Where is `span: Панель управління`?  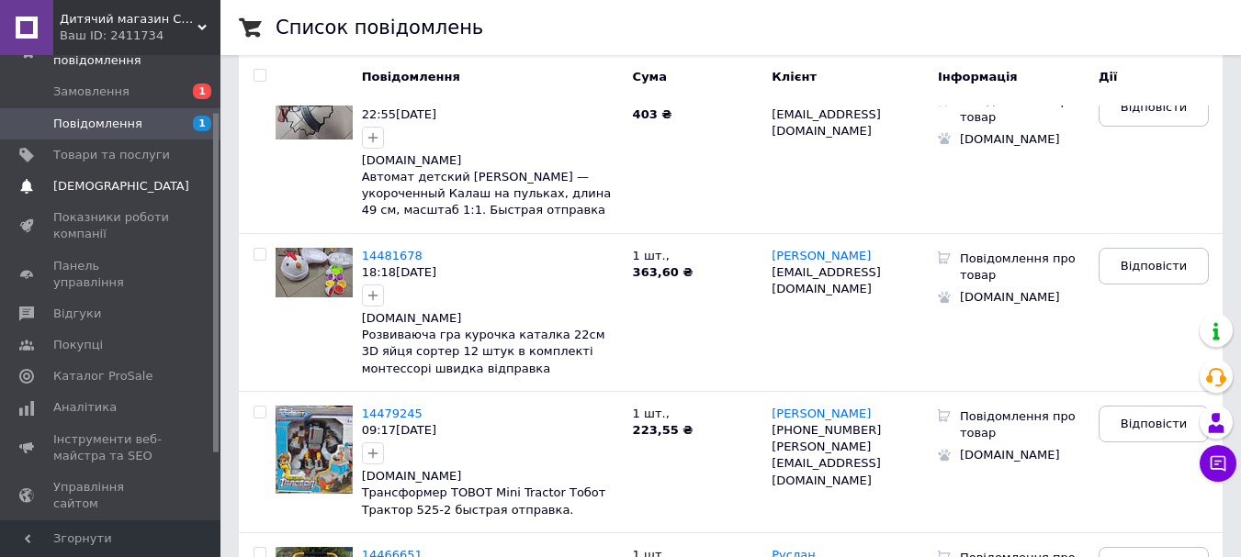
span: Панель управління is located at coordinates (111, 275).